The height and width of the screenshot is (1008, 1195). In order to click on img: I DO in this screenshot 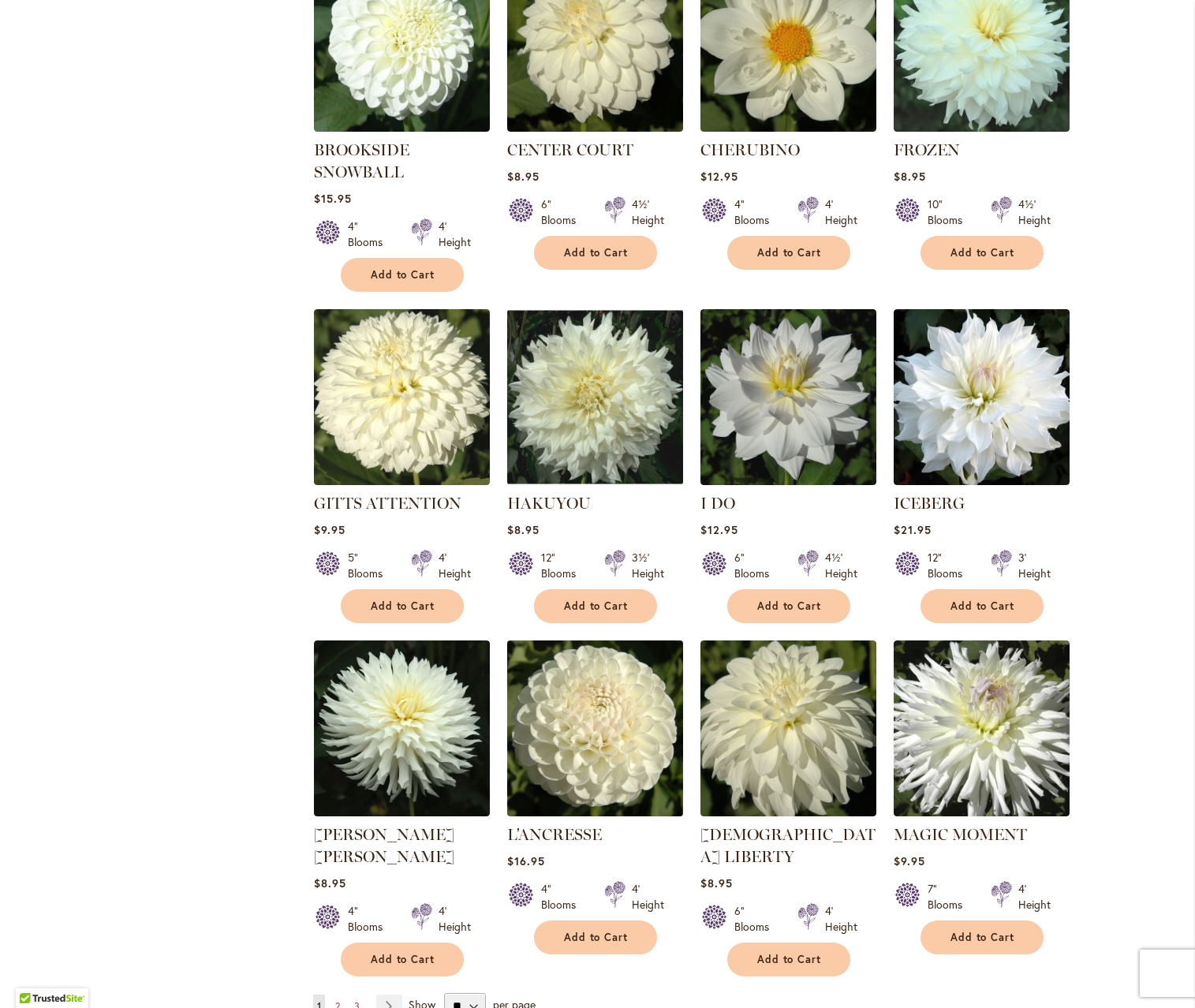, I will do `click(788, 397)`.